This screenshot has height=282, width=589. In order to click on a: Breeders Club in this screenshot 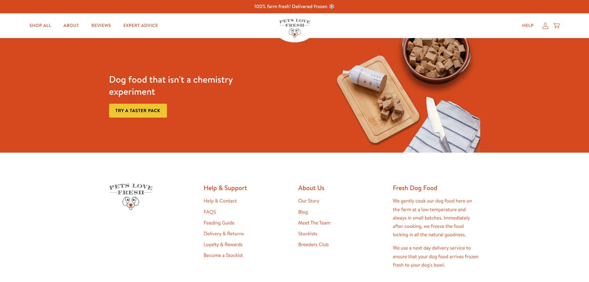, I will do `click(314, 244)`.